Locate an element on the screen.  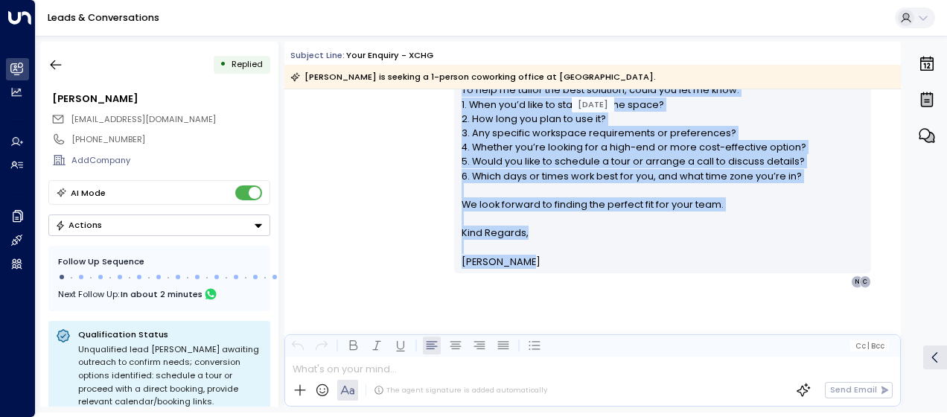
button: Redo is located at coordinates (322, 345).